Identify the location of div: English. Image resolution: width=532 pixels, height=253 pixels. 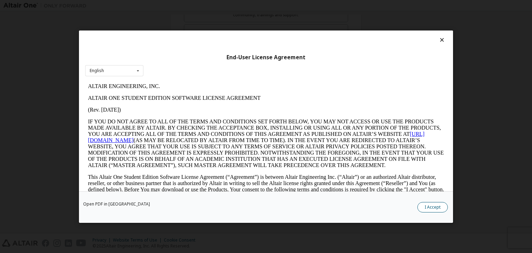
(97, 71).